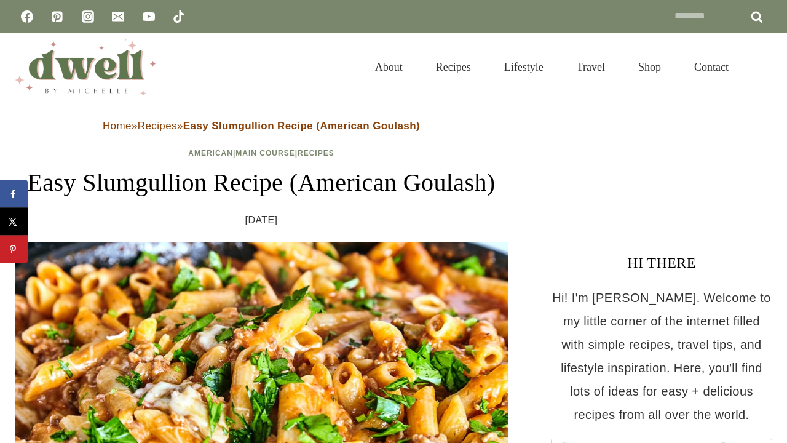 The image size is (787, 443). Describe the element at coordinates (149, 17) in the screenshot. I see `a: YouTube` at that location.